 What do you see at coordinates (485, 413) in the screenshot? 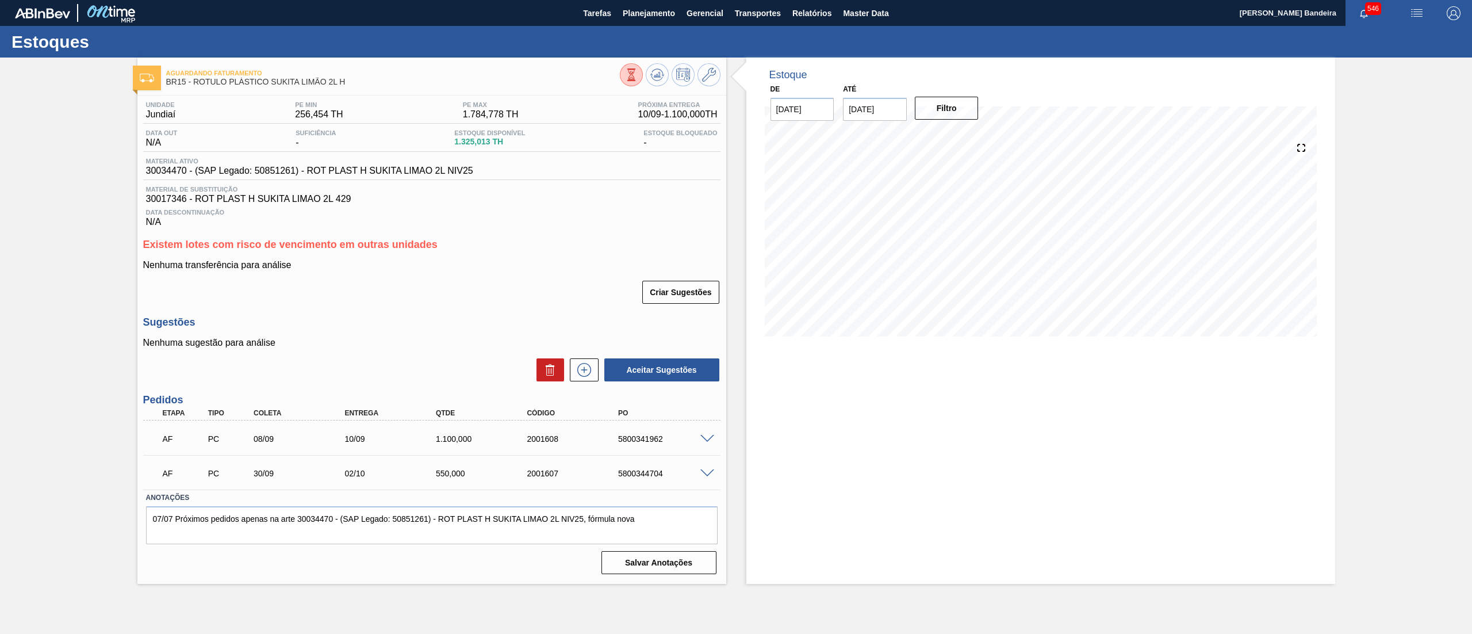
I see `div: Qtde` at bounding box center [485, 413].